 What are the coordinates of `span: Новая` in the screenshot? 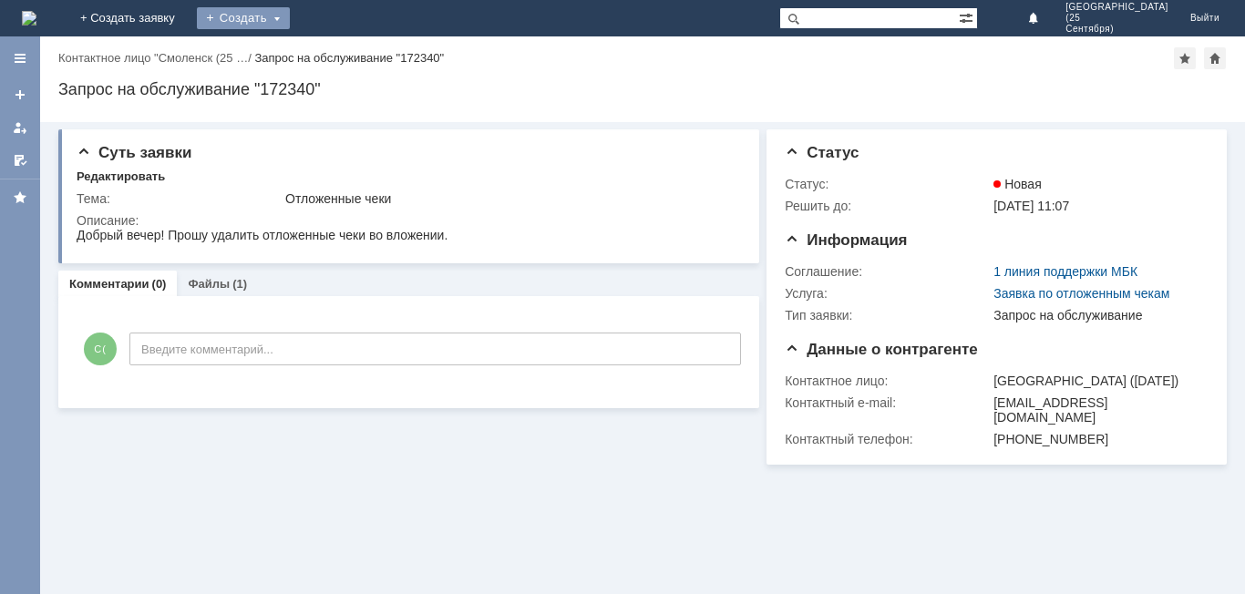 It's located at (1017, 184).